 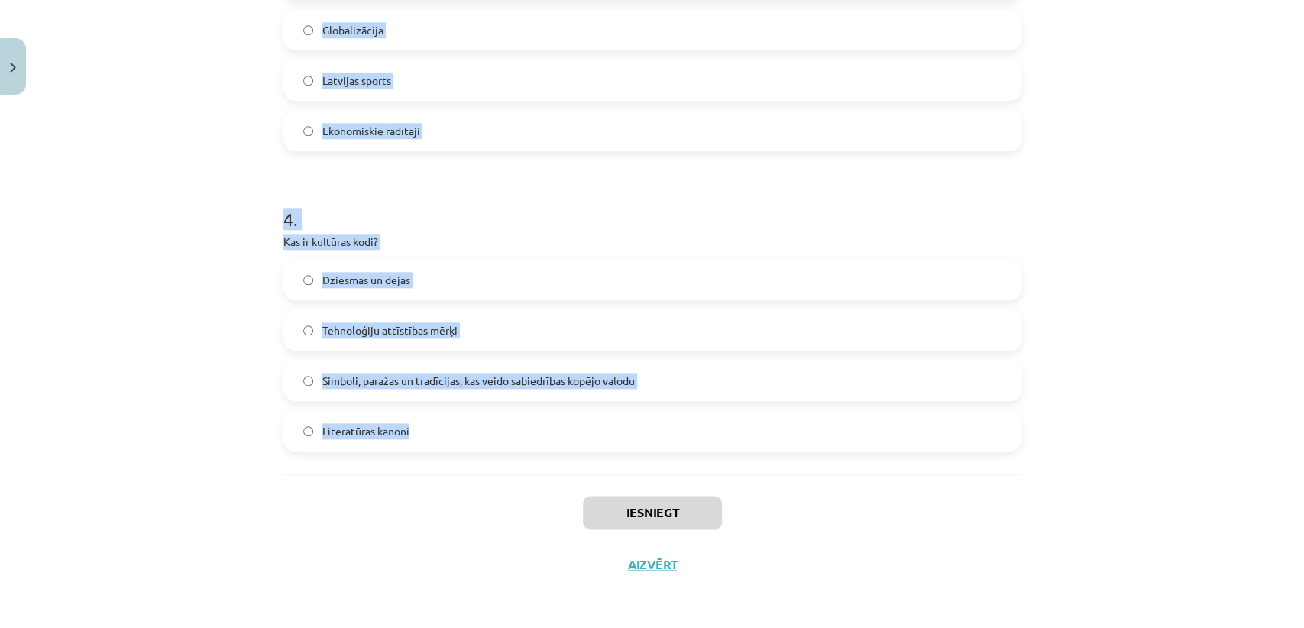 I want to click on input: Dziesmas un dejas, so click(x=308, y=280).